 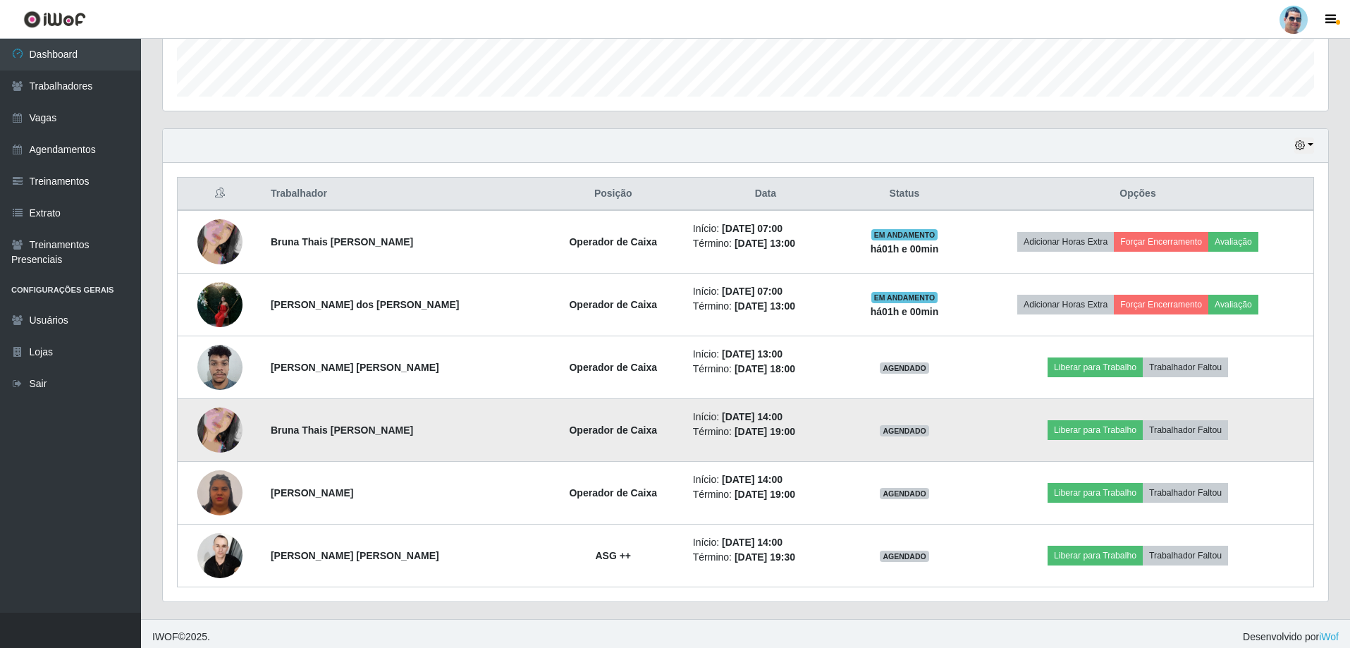 I want to click on img: CoreUI Logo, so click(x=54, y=19).